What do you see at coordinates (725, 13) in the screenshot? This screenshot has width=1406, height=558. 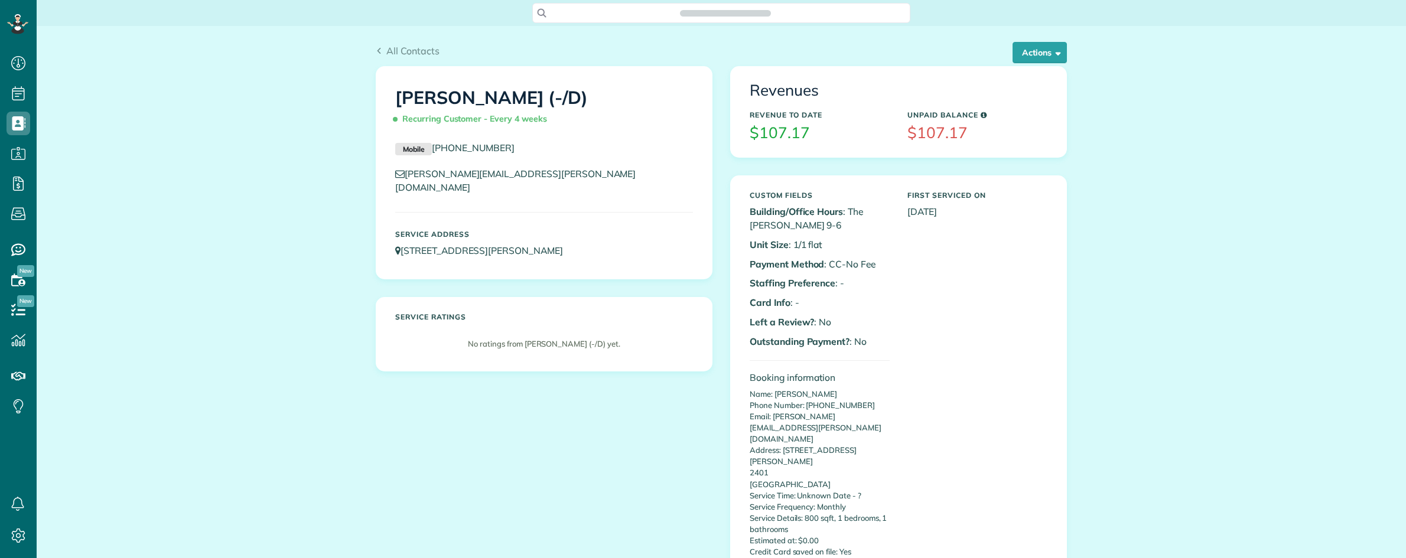 I see `span: Search ZenMaid…` at bounding box center [725, 13].